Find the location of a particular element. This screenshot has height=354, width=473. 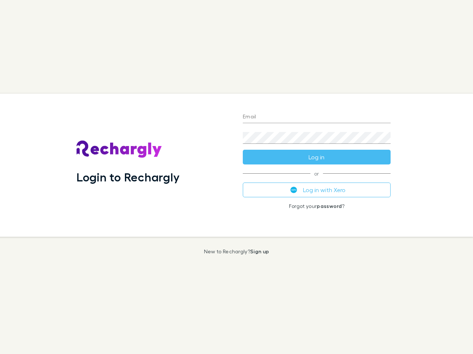

h1: Login to Rechargly is located at coordinates (128, 177).